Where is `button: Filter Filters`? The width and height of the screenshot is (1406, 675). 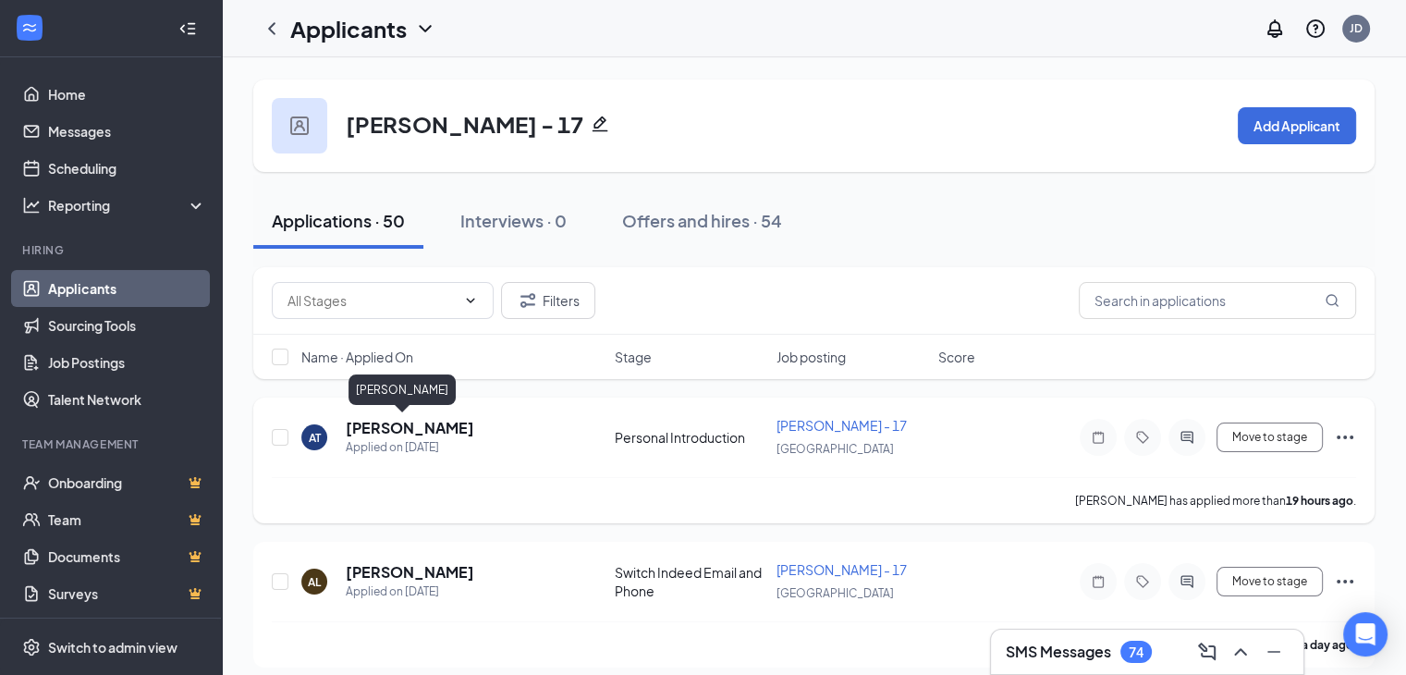
button: Filter Filters is located at coordinates (548, 301).